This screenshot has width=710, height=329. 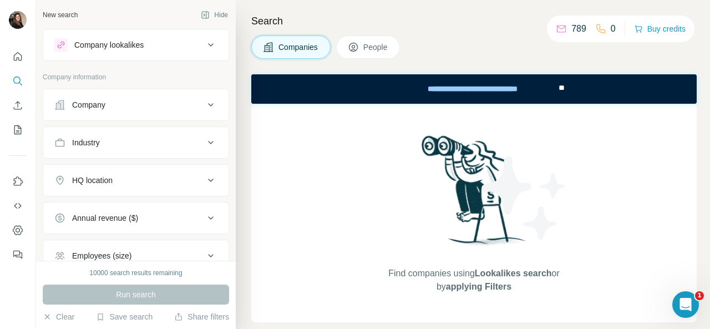 I want to click on span: Companies, so click(x=298, y=47).